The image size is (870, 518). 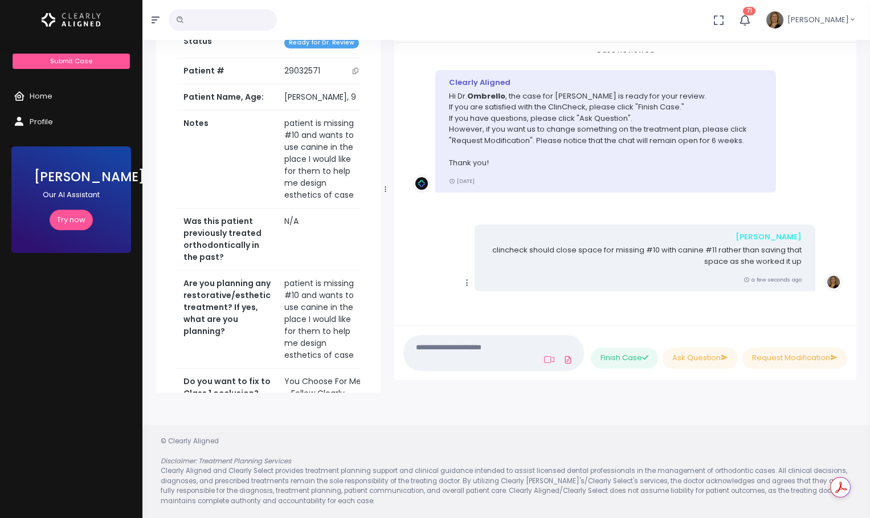 What do you see at coordinates (606, 83) in the screenshot?
I see `div: Clearly Aligned` at bounding box center [606, 83].